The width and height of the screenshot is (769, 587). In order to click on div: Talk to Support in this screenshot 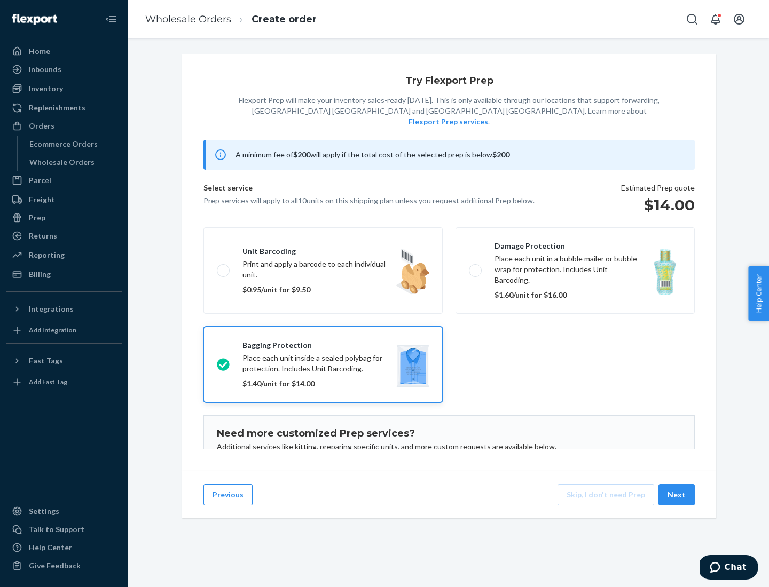, I will do `click(57, 529)`.